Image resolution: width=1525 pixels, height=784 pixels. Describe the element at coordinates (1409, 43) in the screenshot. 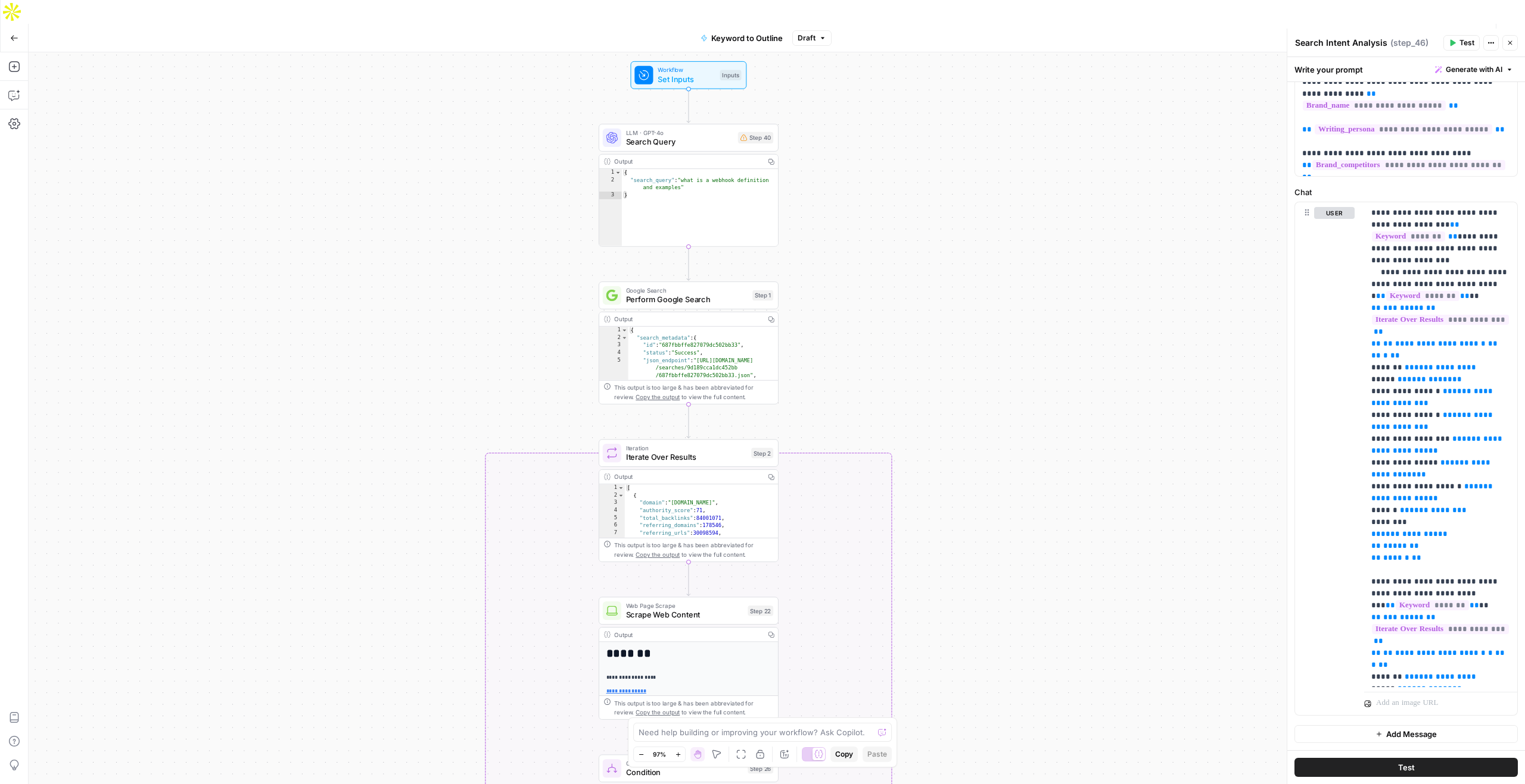

I see `span: ( step_46 )` at that location.